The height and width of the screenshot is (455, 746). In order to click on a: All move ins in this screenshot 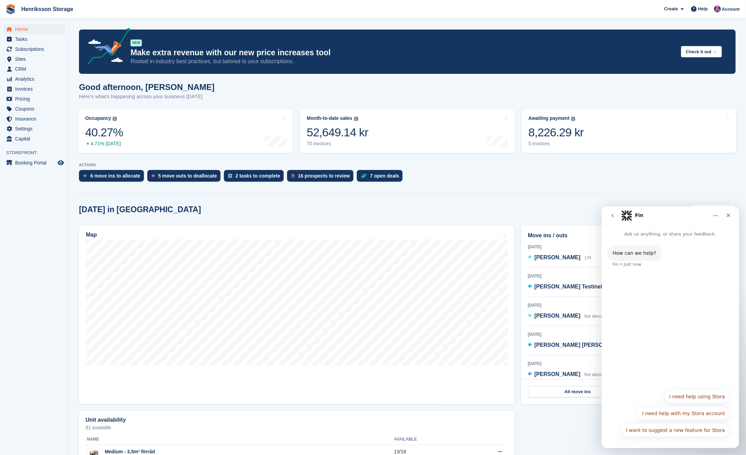, I will do `click(578, 392)`.